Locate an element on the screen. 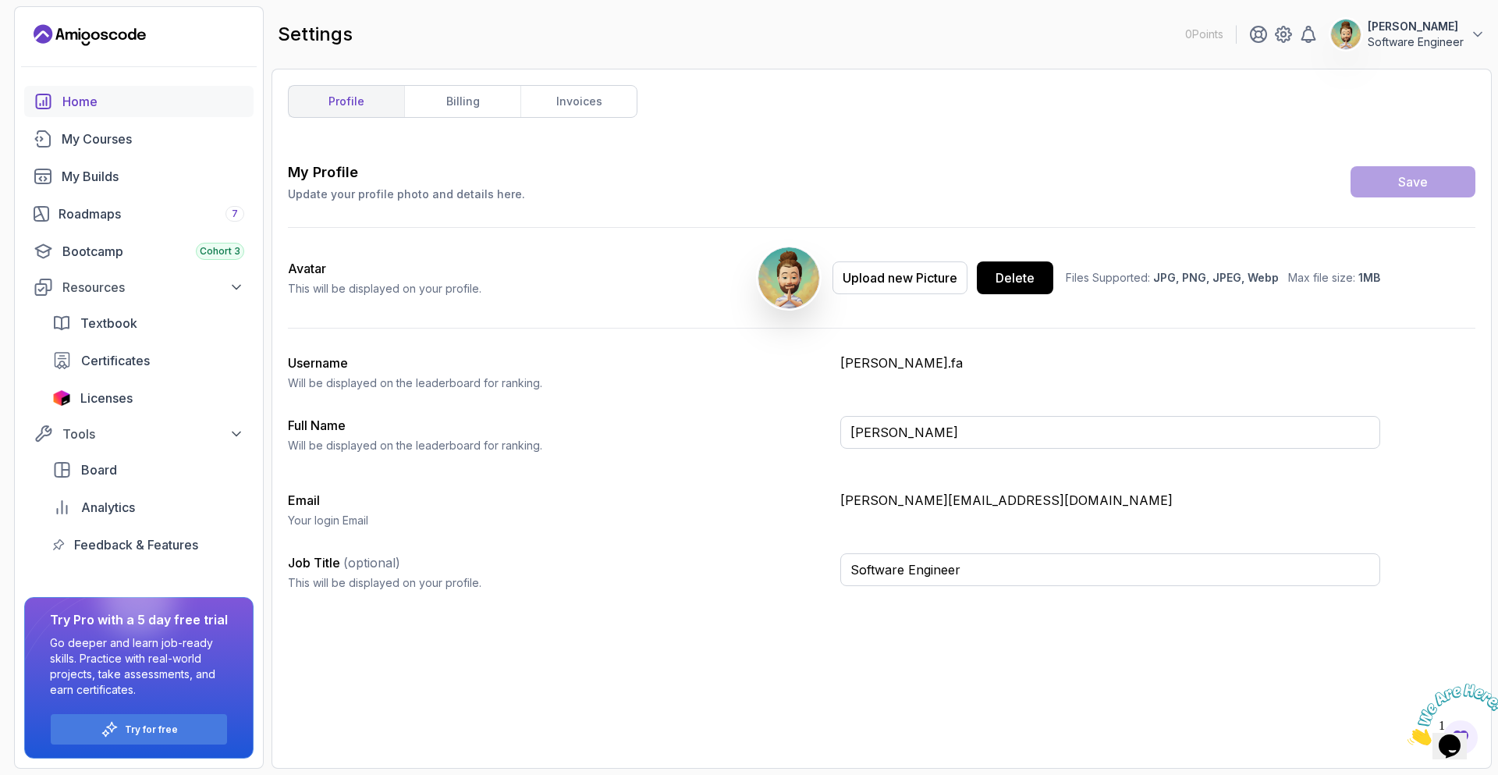  div: Home is located at coordinates (153, 101).